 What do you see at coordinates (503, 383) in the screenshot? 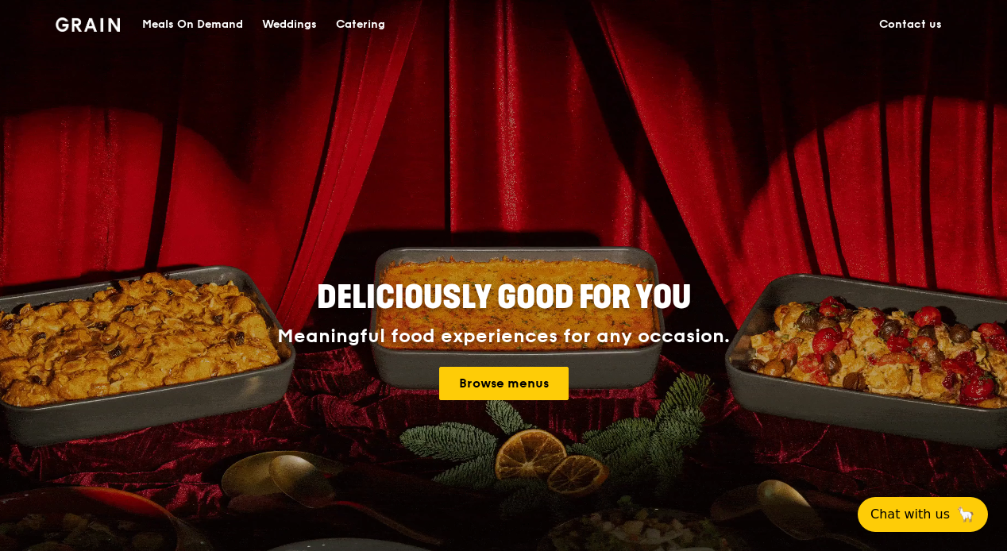
I see `a: Browse menus` at bounding box center [503, 383].